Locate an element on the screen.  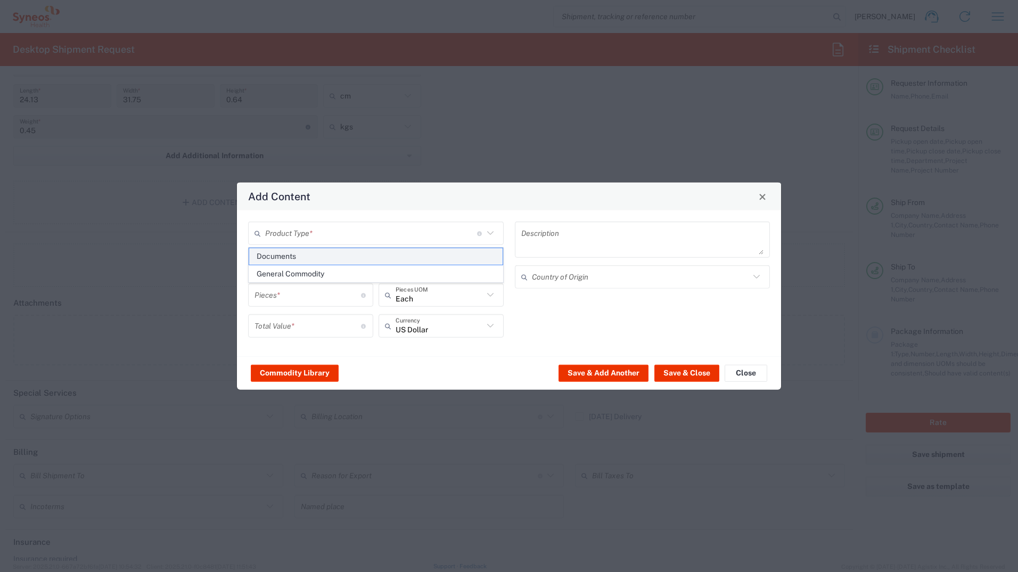
button: Save & Close is located at coordinates (687, 373).